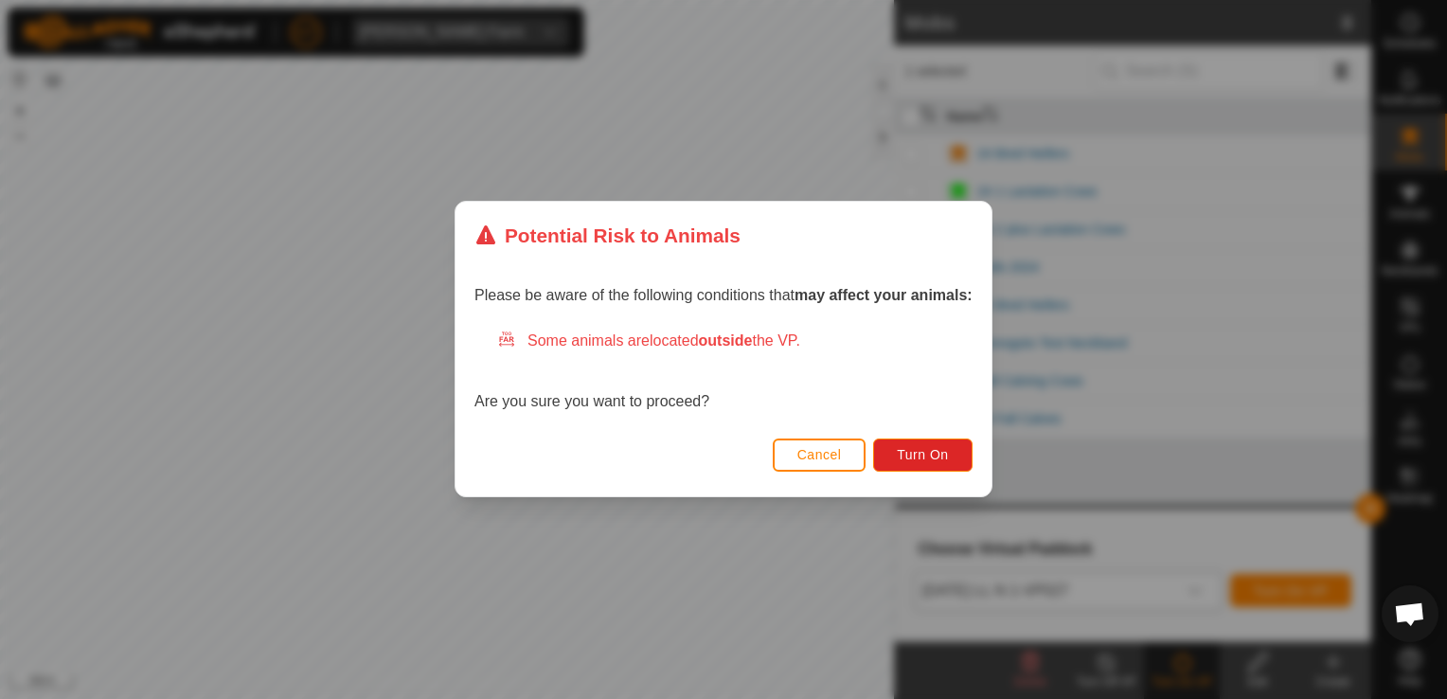 This screenshot has height=699, width=1447. Describe the element at coordinates (923, 455) in the screenshot. I see `span: Turn On` at that location.